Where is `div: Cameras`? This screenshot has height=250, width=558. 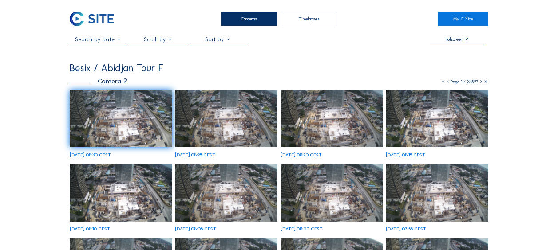 div: Cameras is located at coordinates (249, 19).